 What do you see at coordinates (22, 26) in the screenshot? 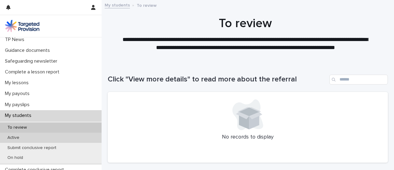
I see `img: M5nRWzHhSzIhMunXDL62` at bounding box center [22, 26].